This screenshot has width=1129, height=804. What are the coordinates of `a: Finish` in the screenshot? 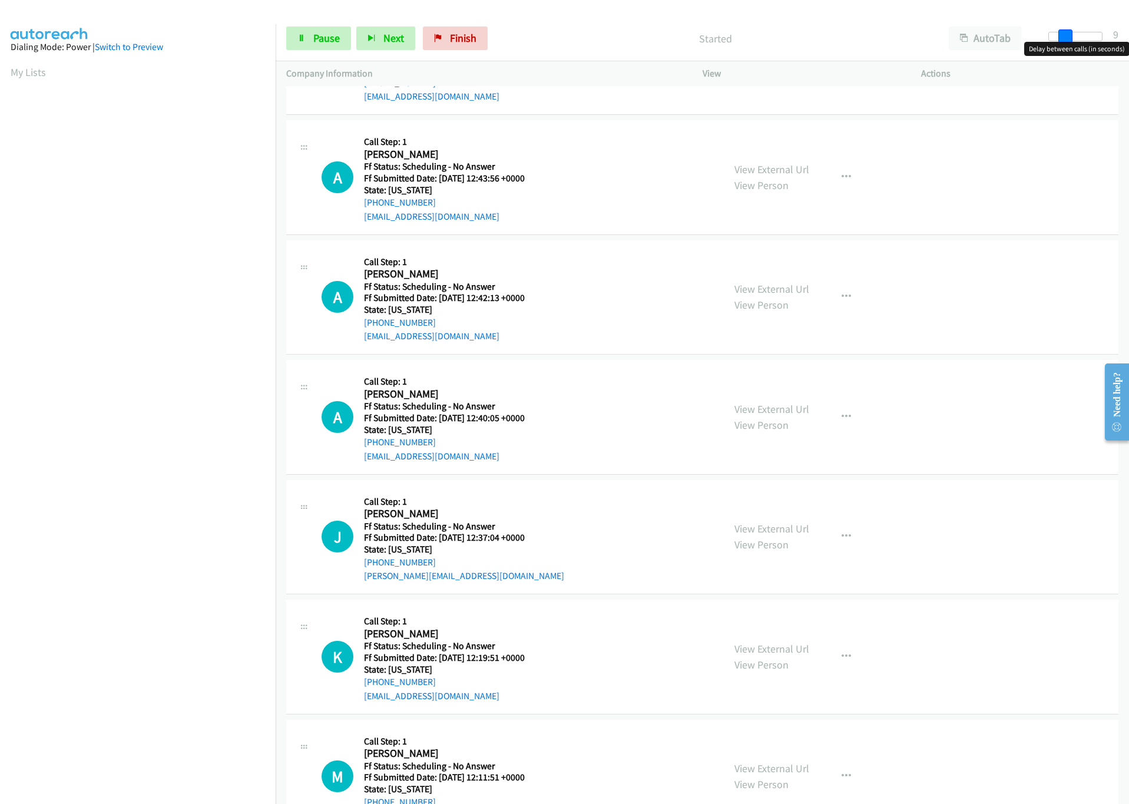 It's located at (455, 38).